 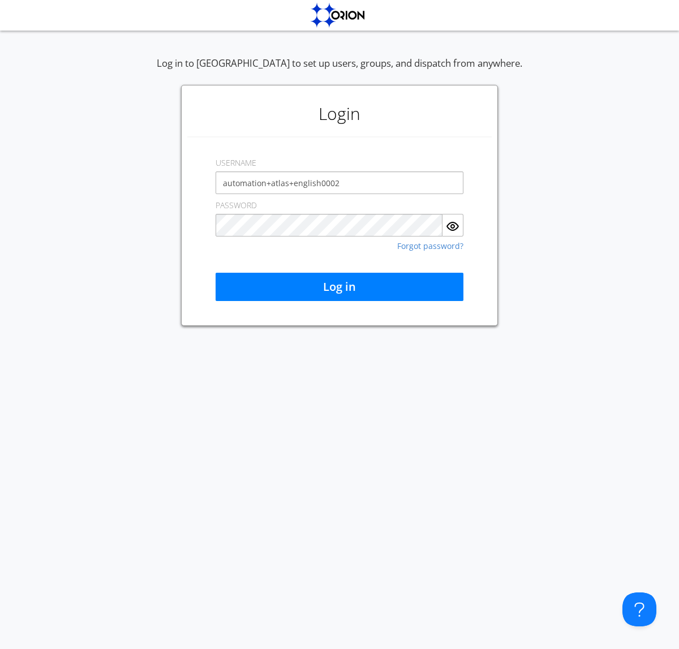 I want to click on input: Password, so click(x=329, y=225).